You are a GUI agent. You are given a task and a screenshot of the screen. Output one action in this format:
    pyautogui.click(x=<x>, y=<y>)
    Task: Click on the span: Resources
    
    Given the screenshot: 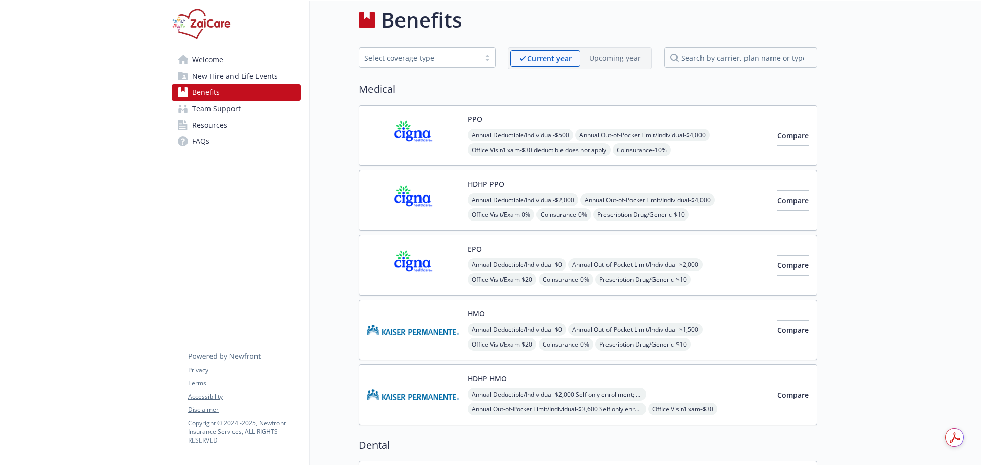 What is the action you would take?
    pyautogui.click(x=209, y=125)
    